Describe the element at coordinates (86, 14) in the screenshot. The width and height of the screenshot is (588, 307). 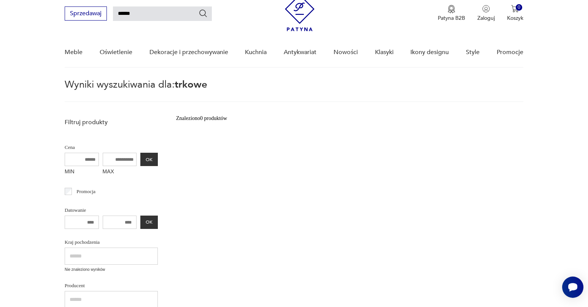
I see `a: Sprzedawaj` at that location.